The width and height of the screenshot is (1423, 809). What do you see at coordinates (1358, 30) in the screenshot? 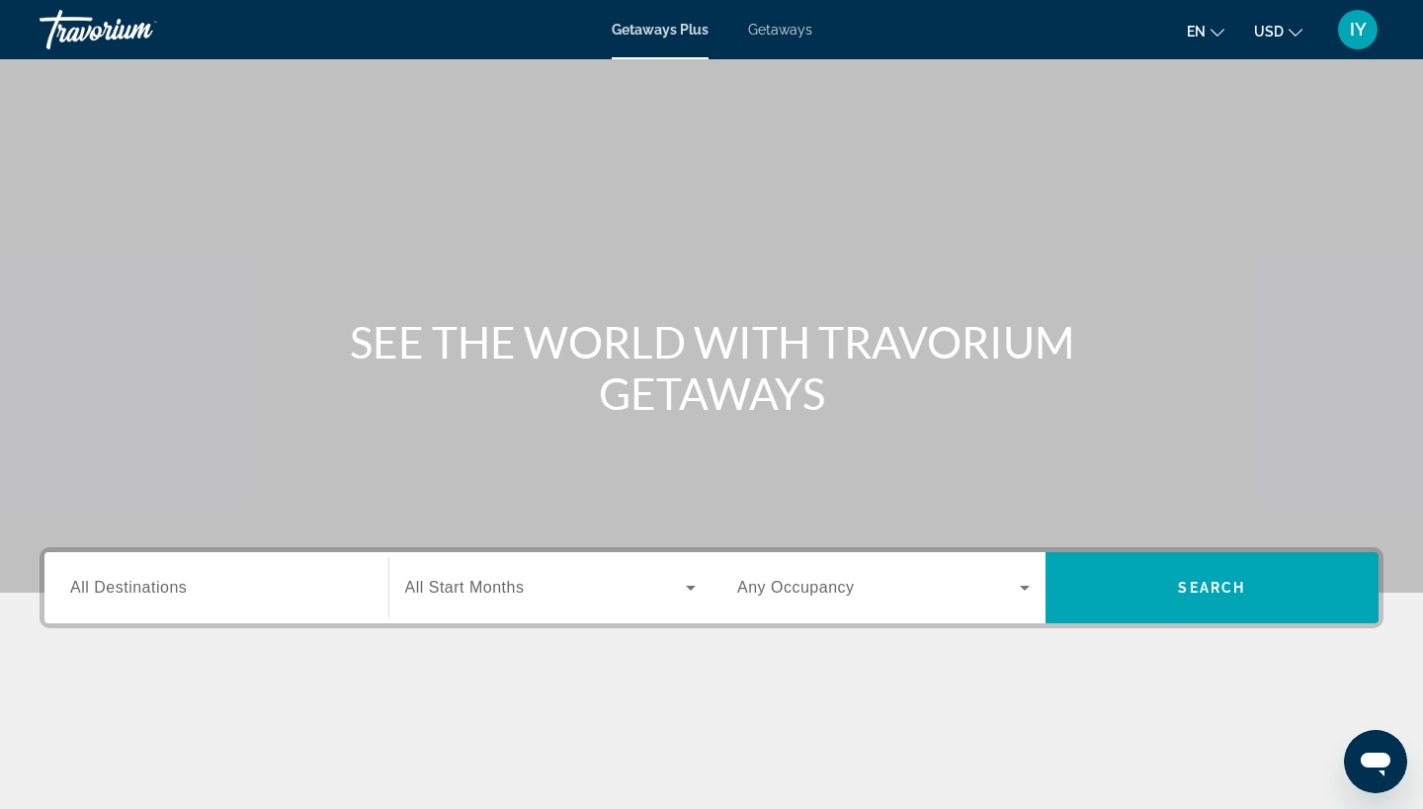
I see `button: User Menu` at bounding box center [1358, 30].